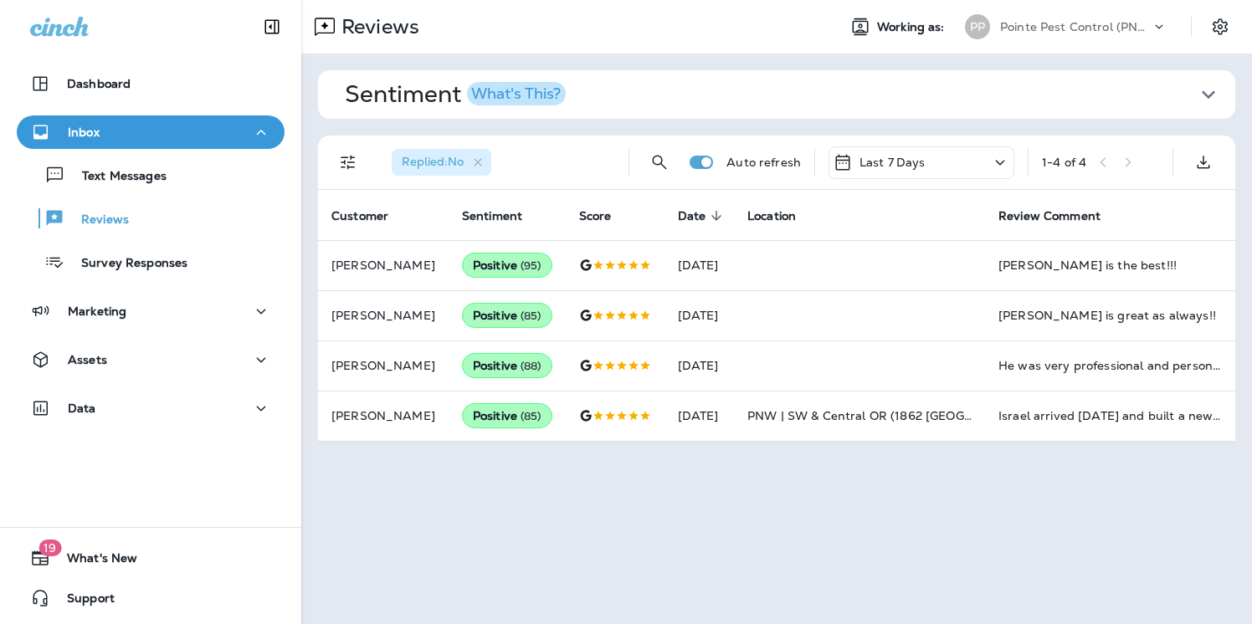 This screenshot has height=624, width=1252. I want to click on p: Data, so click(82, 408).